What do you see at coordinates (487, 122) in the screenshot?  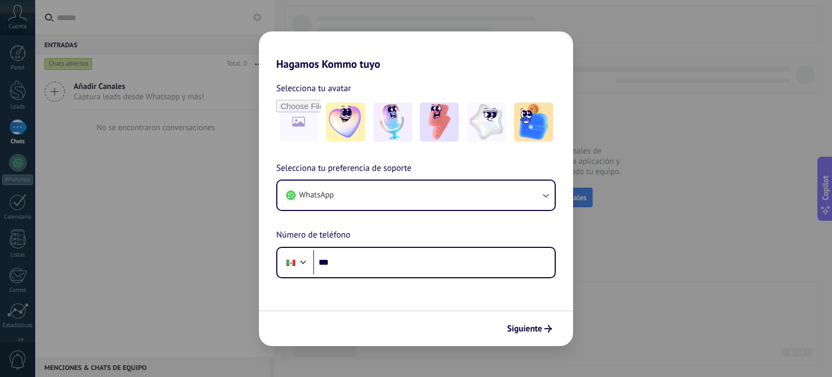 I see `img: -4.jpeg` at bounding box center [487, 122].